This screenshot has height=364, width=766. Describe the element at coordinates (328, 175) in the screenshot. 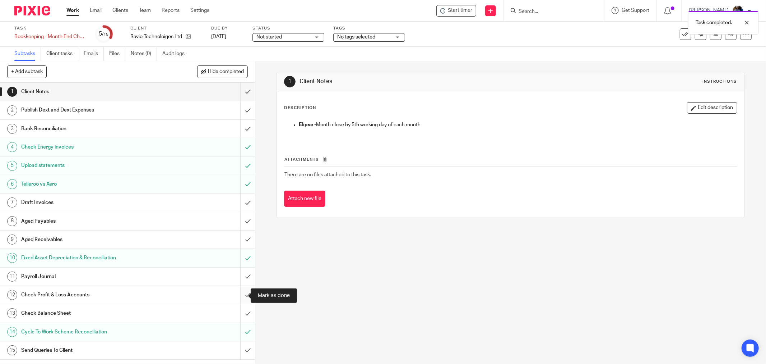

I see `span: There are no files attached to this task.` at that location.